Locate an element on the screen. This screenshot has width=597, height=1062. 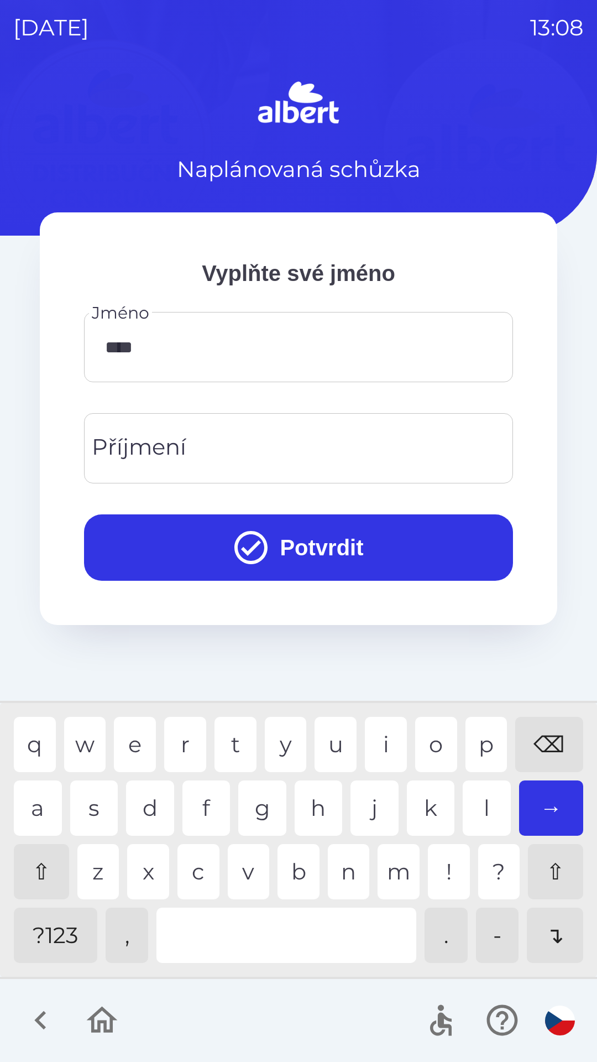
p: 13:08 is located at coordinates (557, 28).